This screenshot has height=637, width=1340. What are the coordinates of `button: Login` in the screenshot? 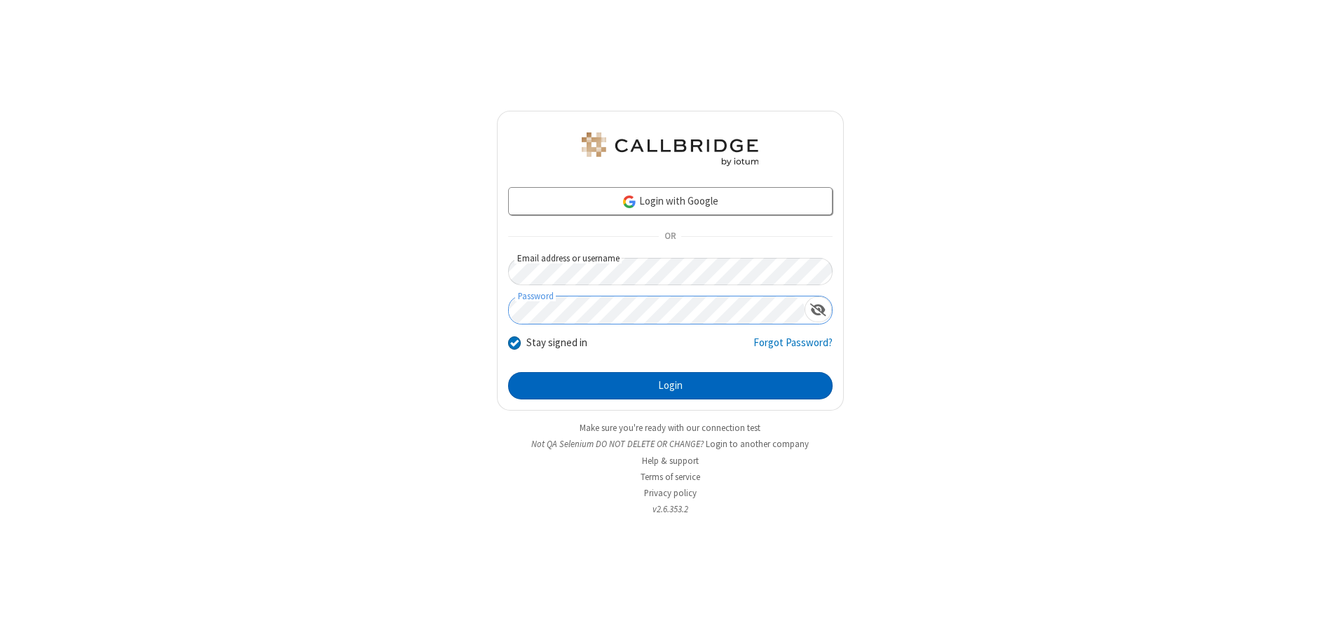 It's located at (670, 386).